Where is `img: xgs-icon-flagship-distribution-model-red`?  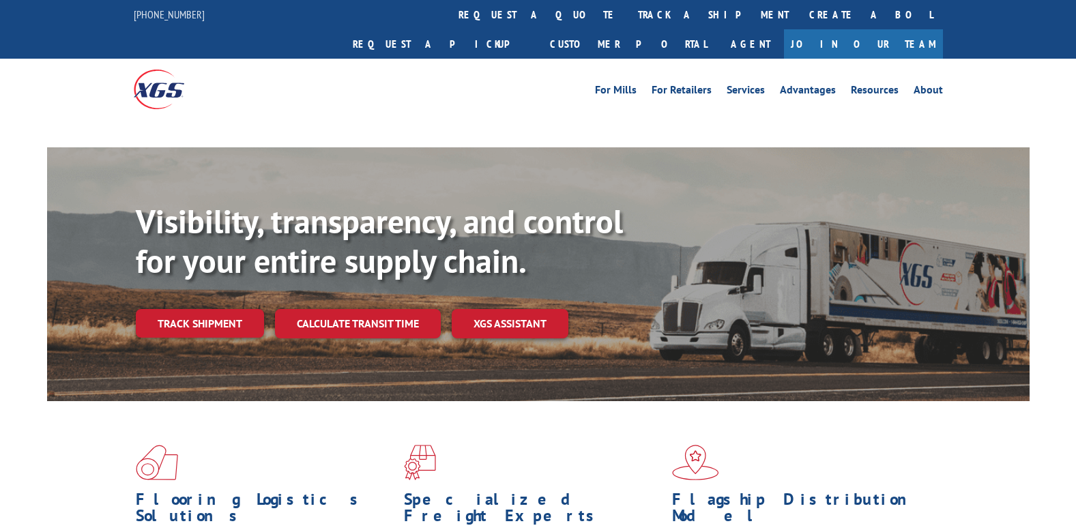 img: xgs-icon-flagship-distribution-model-red is located at coordinates (695, 463).